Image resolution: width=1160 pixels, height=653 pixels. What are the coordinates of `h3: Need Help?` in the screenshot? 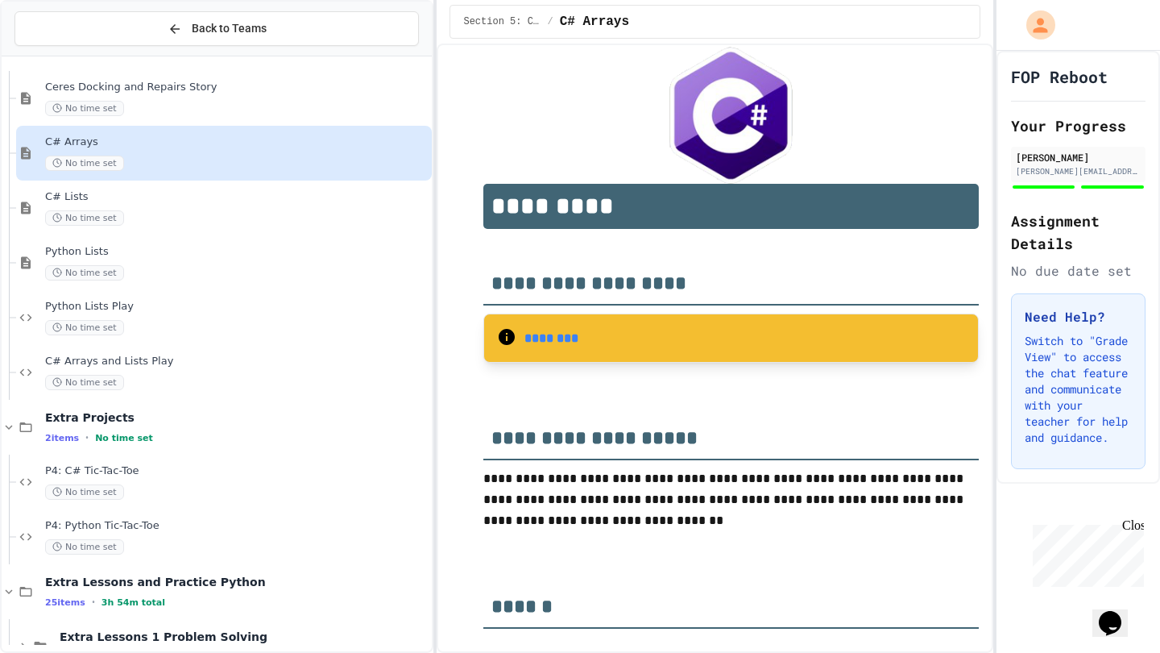 It's located at (1078, 317).